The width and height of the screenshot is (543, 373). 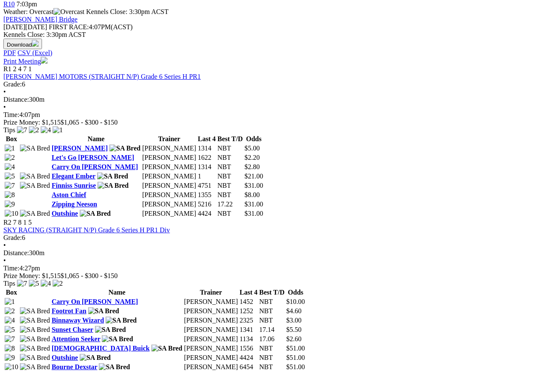 I want to click on a: Zipping Neeson, so click(x=74, y=204).